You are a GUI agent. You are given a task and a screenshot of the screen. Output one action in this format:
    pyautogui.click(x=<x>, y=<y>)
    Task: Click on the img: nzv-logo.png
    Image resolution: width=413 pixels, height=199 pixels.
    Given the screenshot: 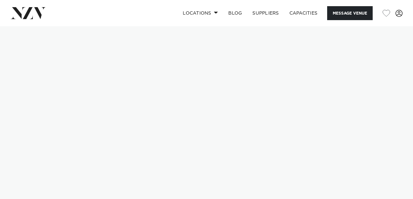 What is the action you would take?
    pyautogui.click(x=28, y=13)
    